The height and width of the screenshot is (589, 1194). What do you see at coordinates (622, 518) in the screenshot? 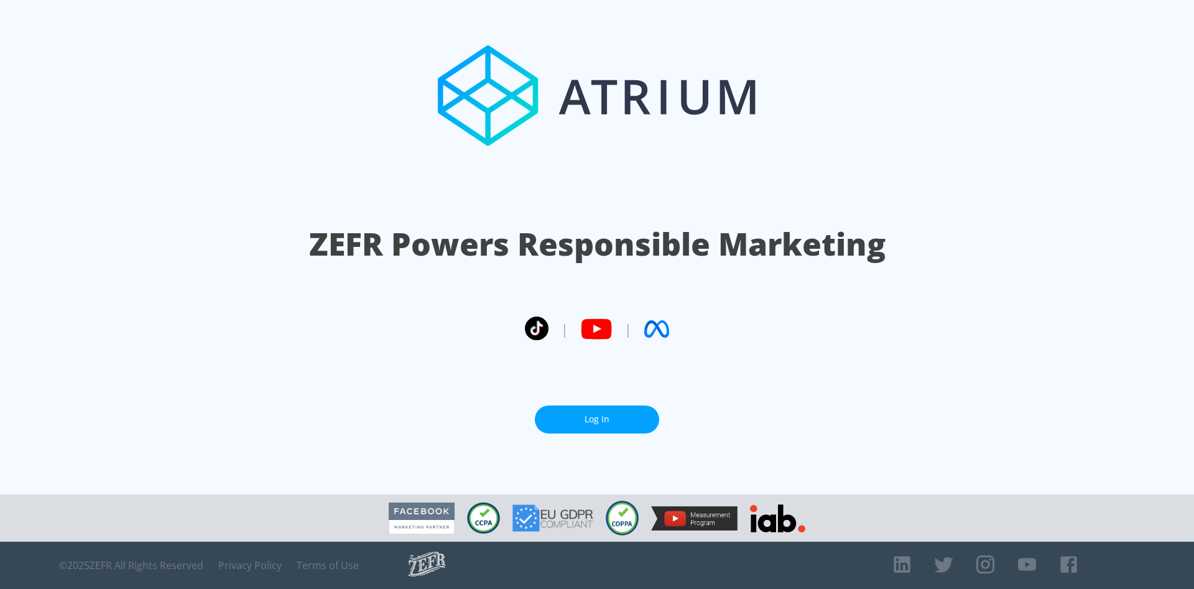
I see `img: COPPA Compliant` at bounding box center [622, 518].